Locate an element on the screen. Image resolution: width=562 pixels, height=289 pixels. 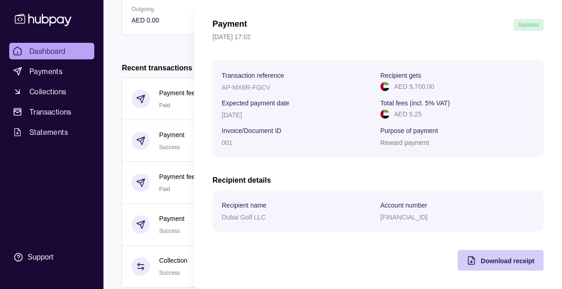
p: Dubai Golf LLC is located at coordinates (244, 217).